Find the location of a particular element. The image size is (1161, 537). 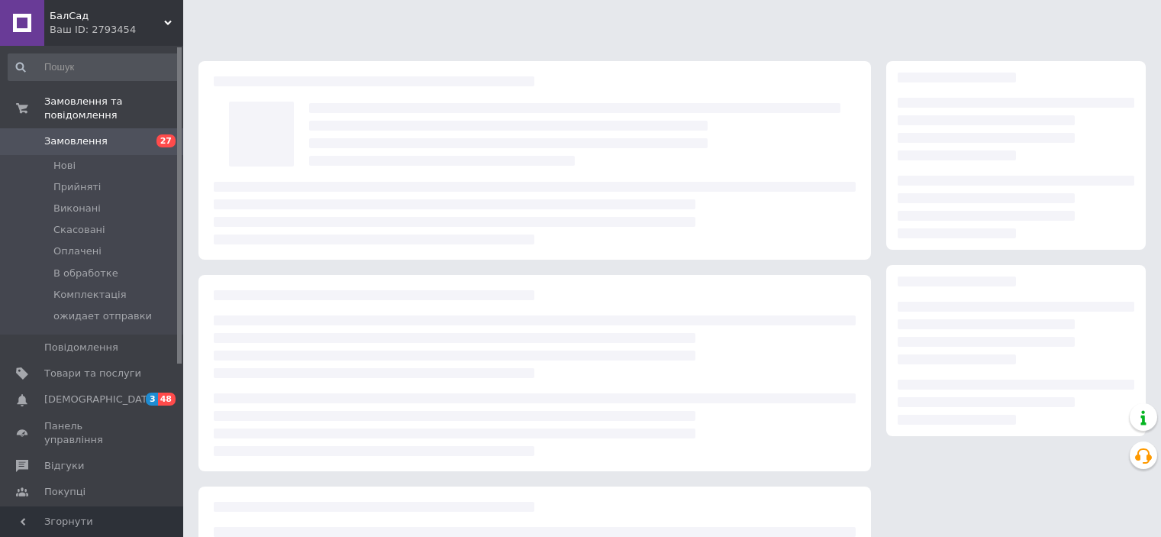

input: Пошук is located at coordinates (94, 67).